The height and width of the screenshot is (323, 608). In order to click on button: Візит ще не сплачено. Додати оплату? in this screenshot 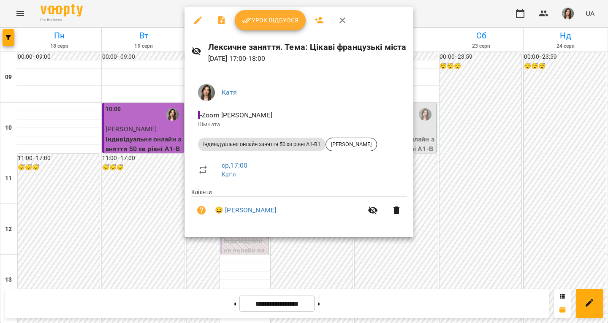, I will do `click(201, 210)`.